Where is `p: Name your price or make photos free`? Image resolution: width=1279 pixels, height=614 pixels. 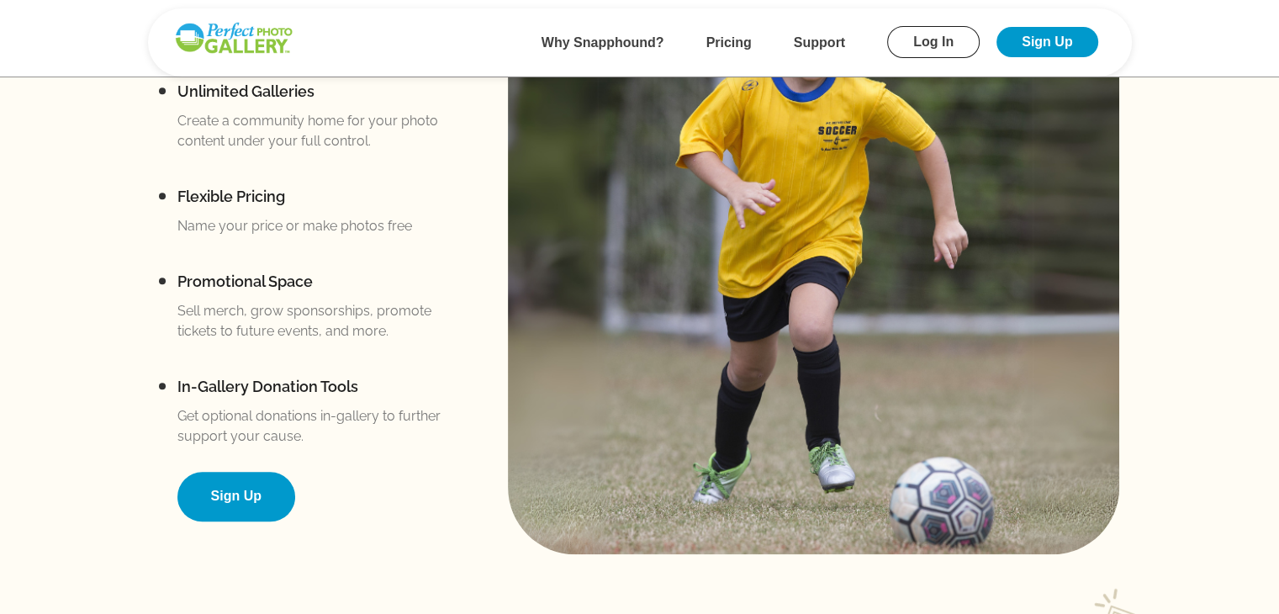 p: Name your price or make photos free is located at coordinates (321, 226).